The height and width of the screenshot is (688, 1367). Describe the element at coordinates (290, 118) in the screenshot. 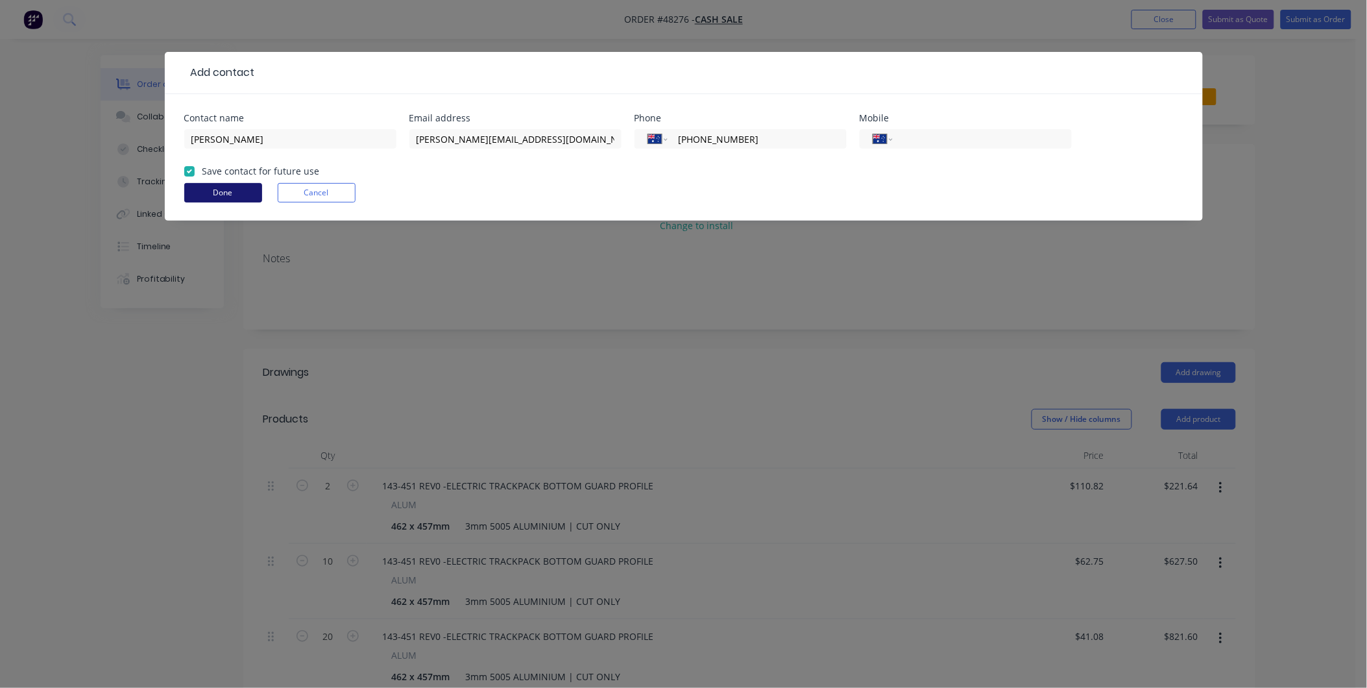

I see `div: Contact name` at that location.